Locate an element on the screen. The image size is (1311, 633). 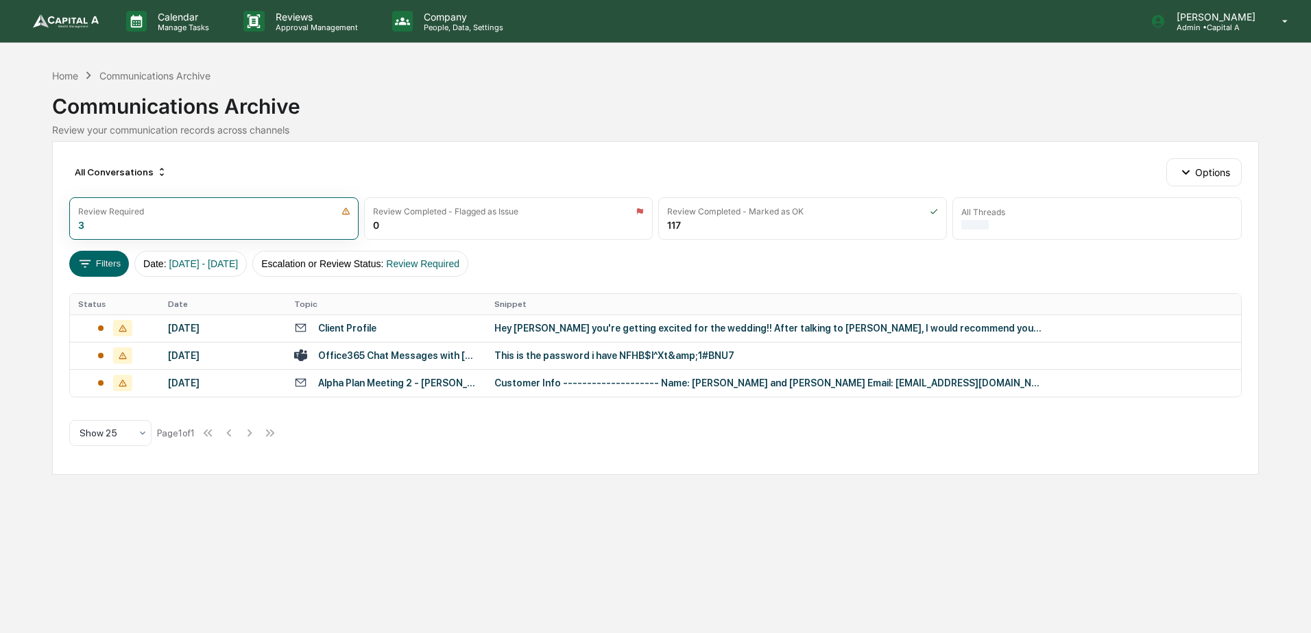
div: Home is located at coordinates (65, 75).